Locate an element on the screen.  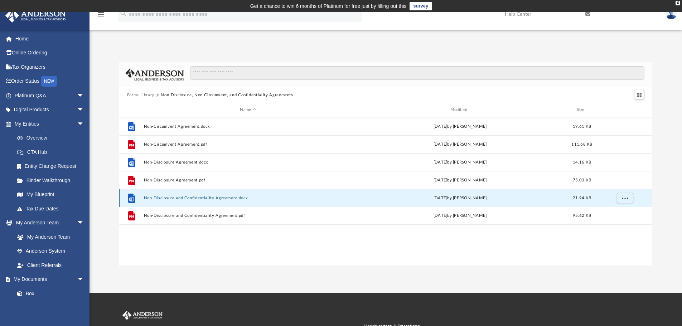
a: My Entitiesarrow_drop_down is located at coordinates (50, 124).